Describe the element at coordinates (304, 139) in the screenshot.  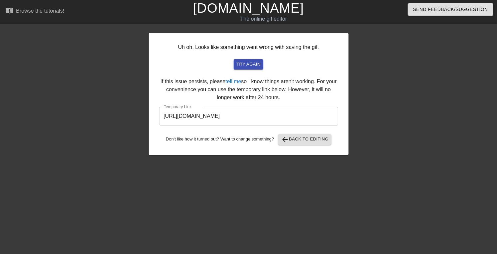
I see `button: Back to Editing` at that location.